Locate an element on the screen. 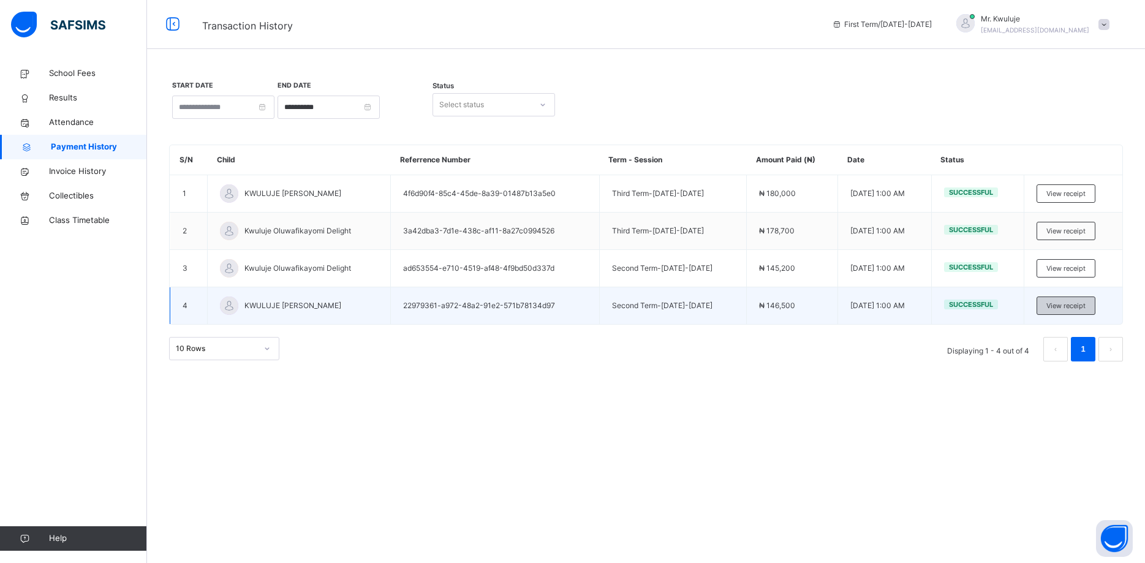 The image size is (1145, 563). span: ₦ 180,000 is located at coordinates (777, 193).